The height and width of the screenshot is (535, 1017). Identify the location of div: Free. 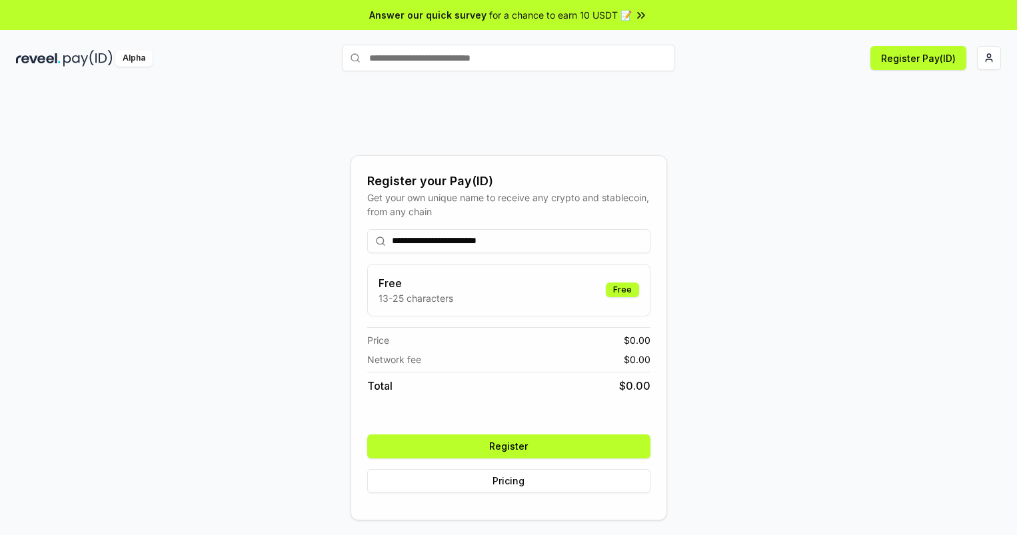
(622, 290).